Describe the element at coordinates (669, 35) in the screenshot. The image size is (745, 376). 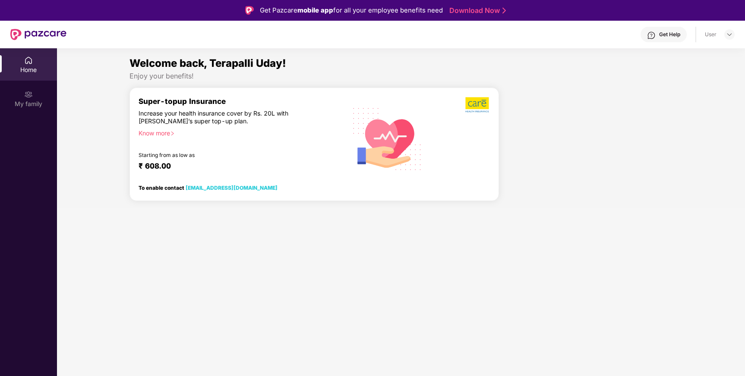
I see `div: Get Help` at that location.